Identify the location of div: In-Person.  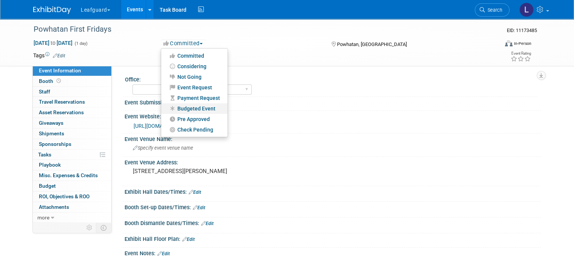
(523, 43).